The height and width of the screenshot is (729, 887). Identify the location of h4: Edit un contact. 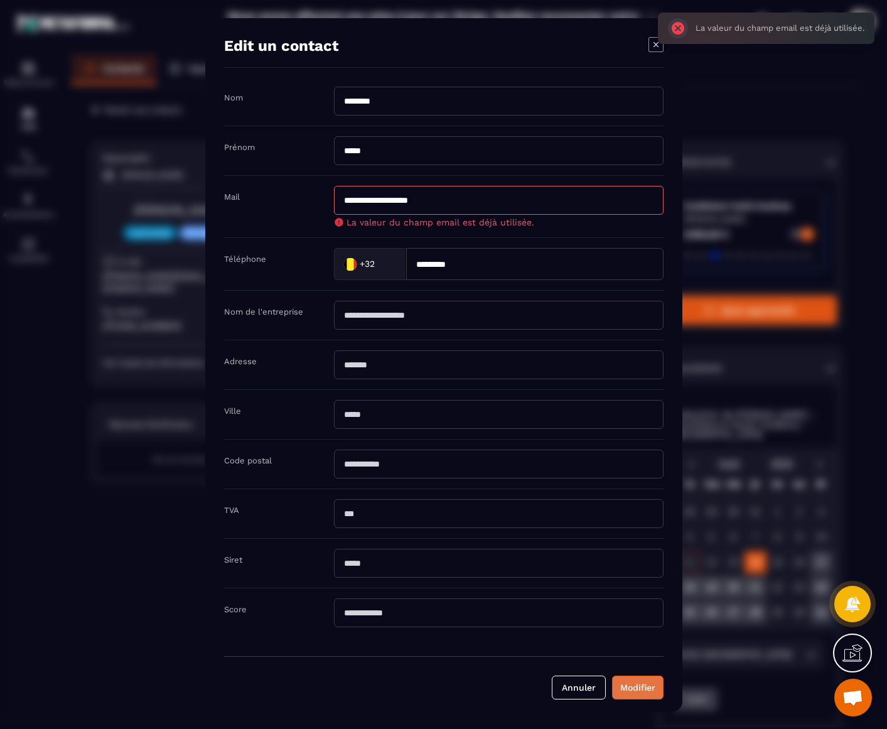
(281, 45).